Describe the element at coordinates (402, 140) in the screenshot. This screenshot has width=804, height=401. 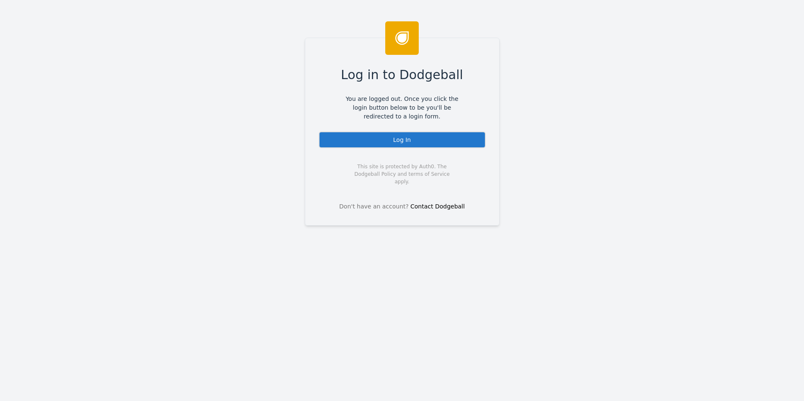
I see `div: Log In` at that location.